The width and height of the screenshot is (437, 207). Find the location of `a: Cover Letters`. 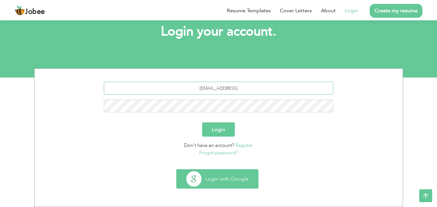

a: Cover Letters is located at coordinates (296, 11).